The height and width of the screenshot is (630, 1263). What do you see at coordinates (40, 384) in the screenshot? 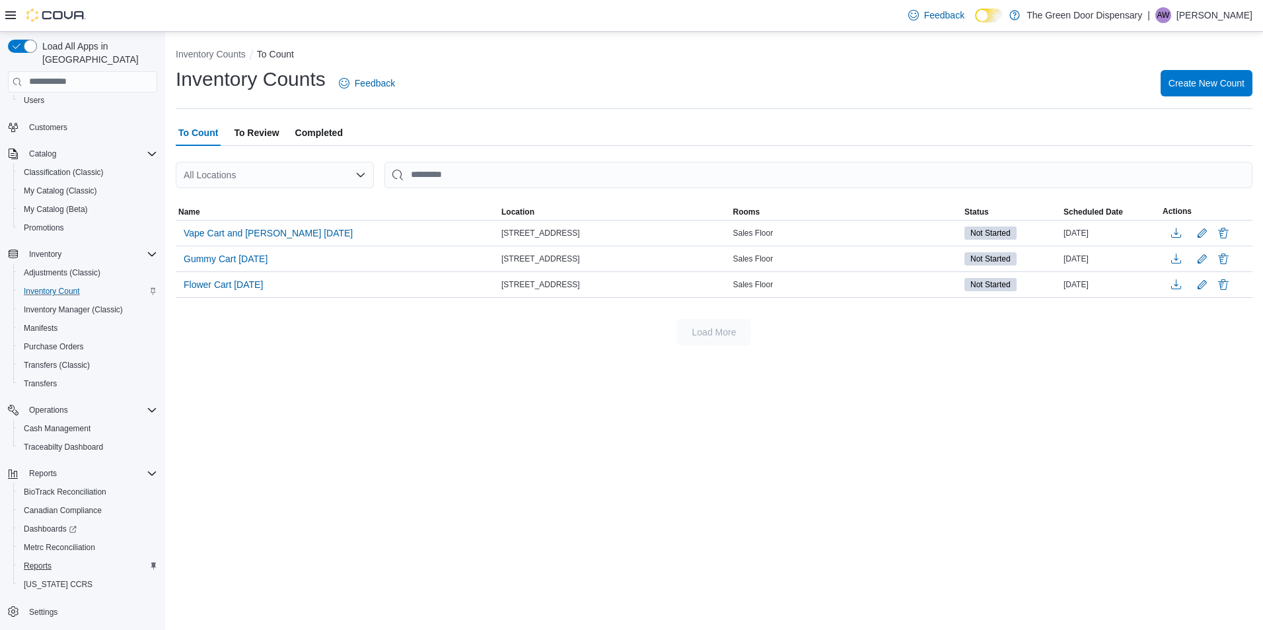
I see `a: Transfers` at bounding box center [40, 384].